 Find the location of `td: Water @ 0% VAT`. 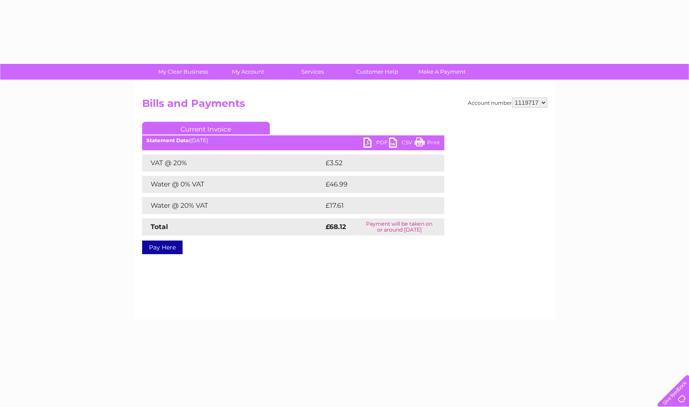

td: Water @ 0% VAT is located at coordinates (233, 184).